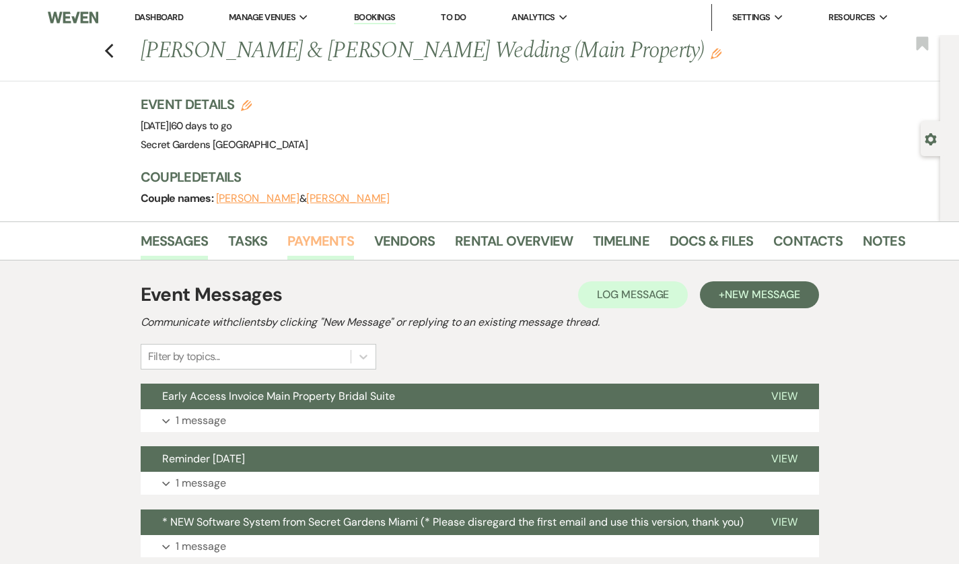 The image size is (959, 564). Describe the element at coordinates (751, 17) in the screenshot. I see `span: Settings` at that location.